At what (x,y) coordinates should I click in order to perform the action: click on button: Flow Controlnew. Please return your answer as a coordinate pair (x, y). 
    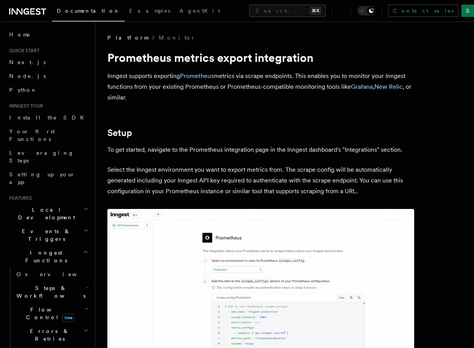
    Looking at the image, I should click on (52, 313).